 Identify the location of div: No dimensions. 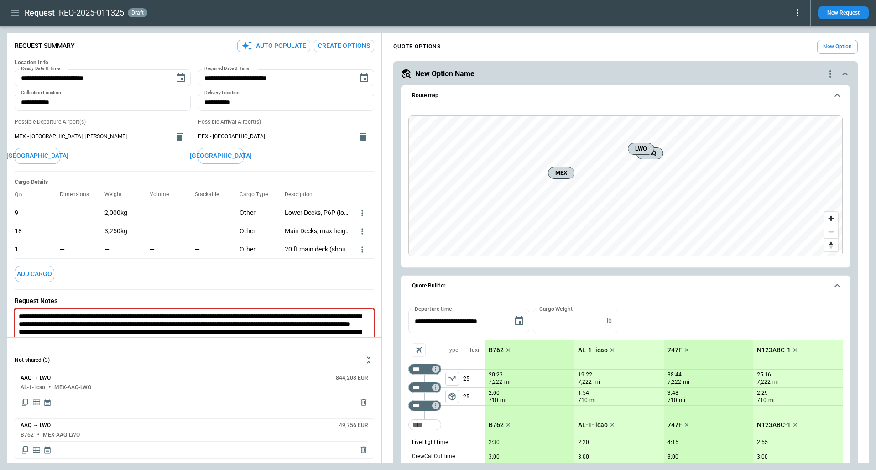
(82, 249).